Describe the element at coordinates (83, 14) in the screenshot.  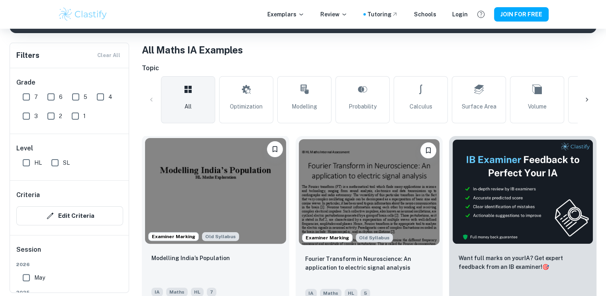
I see `a: Clastify logo` at that location.